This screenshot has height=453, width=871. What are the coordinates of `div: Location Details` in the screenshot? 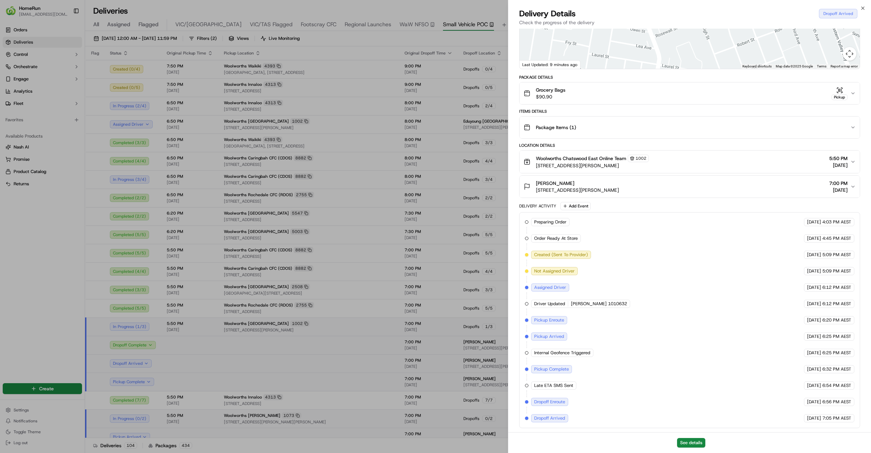 It's located at (690, 145).